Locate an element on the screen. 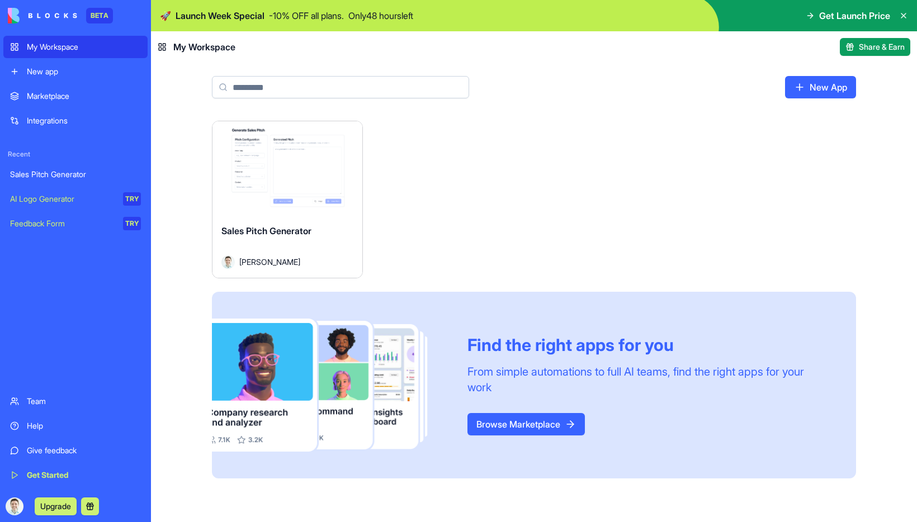 The width and height of the screenshot is (917, 522). a: Give feedback is located at coordinates (75, 450).